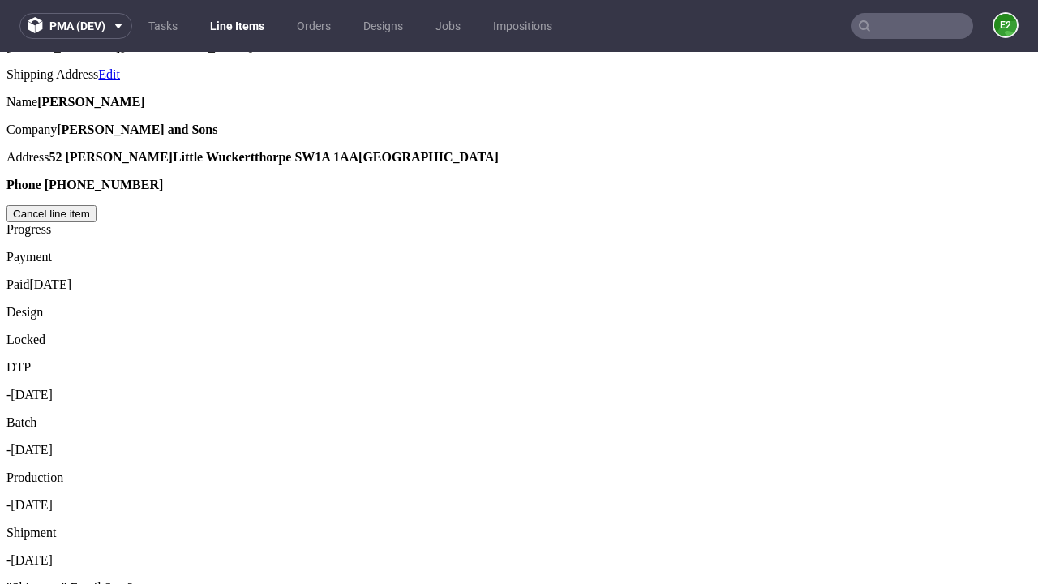 The image size is (1038, 584). I want to click on p: Locked, so click(519, 288).